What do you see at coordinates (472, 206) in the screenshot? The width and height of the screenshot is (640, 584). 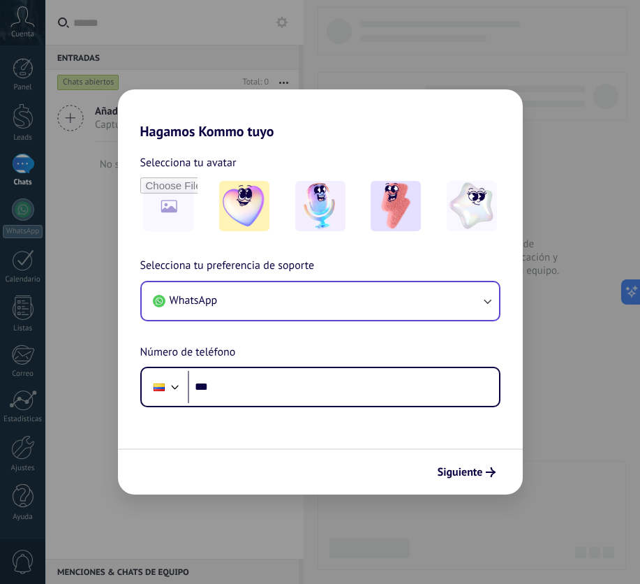 I see `img: -4.jpeg` at bounding box center [472, 206].